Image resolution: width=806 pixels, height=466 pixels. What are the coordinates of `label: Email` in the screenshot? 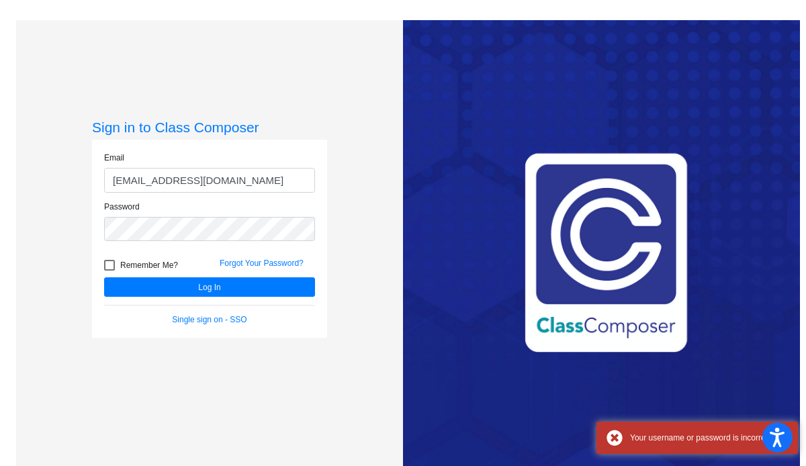 It's located at (114, 158).